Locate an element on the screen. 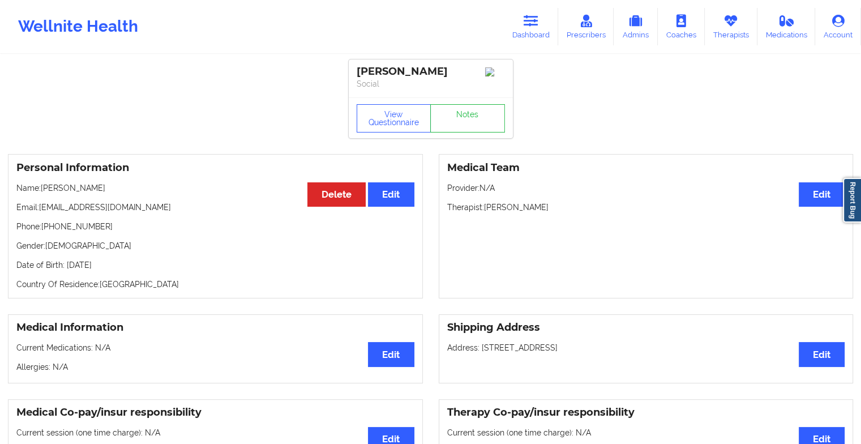 This screenshot has width=861, height=444. a: Admins is located at coordinates (636, 27).